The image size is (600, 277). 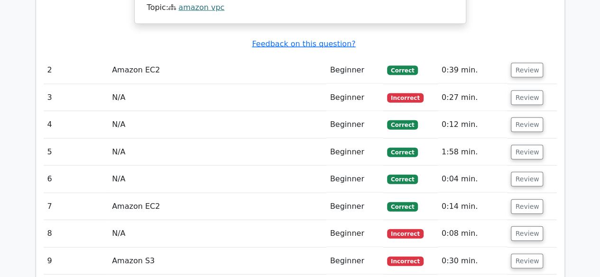 What do you see at coordinates (472, 125) in the screenshot?
I see `td: 0:12 min.` at bounding box center [472, 125].